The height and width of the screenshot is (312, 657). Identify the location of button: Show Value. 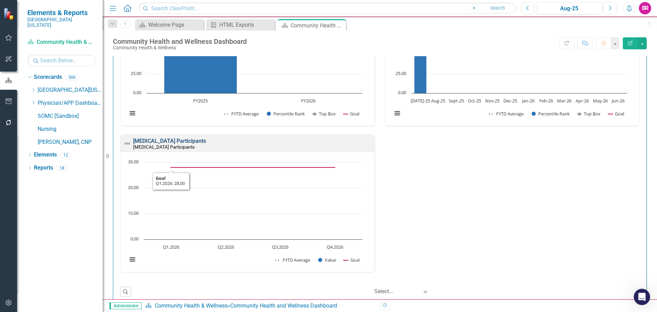
(327, 260).